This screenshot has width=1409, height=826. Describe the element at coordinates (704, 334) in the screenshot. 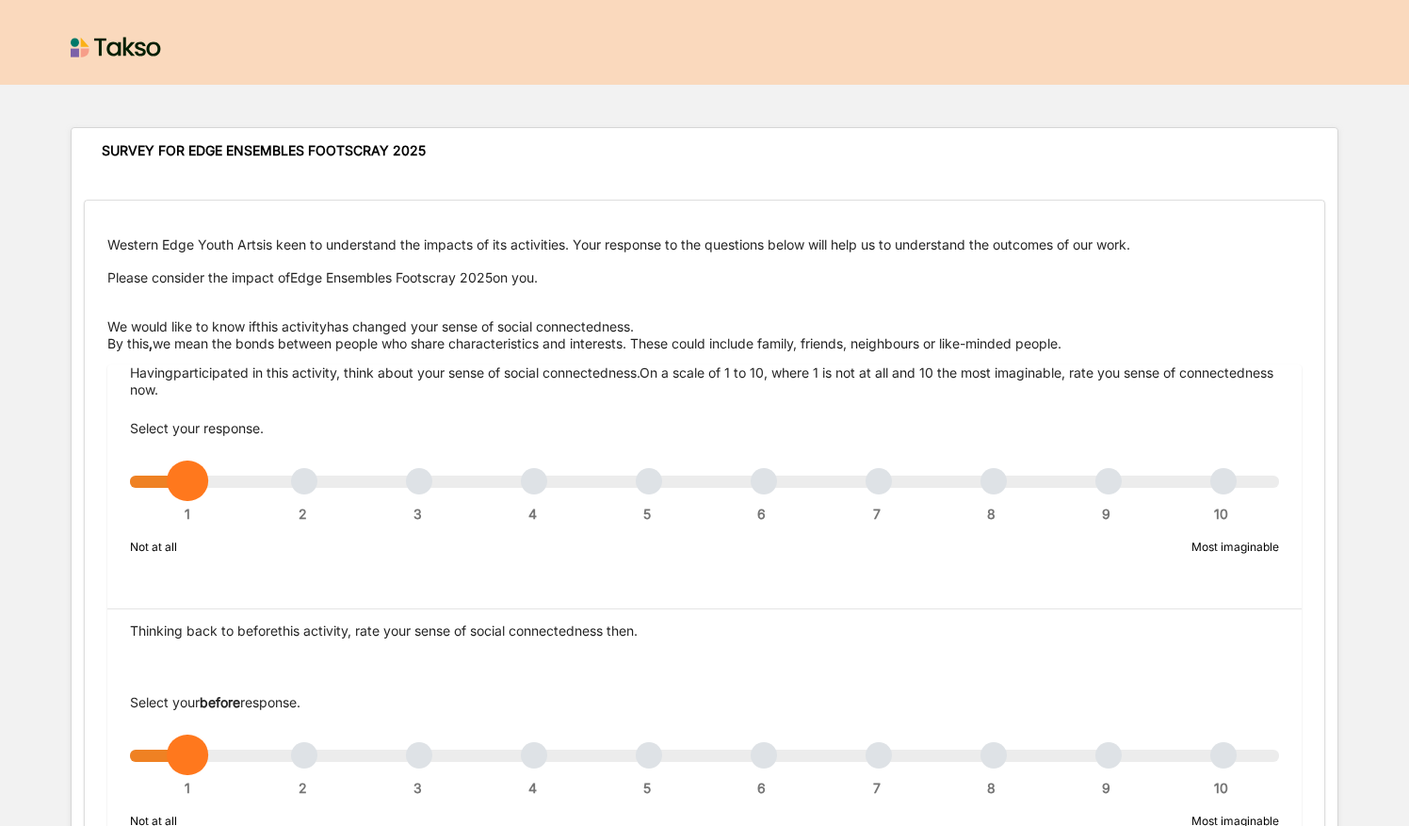

I see `div: We would like to know if has changed your sense of social connectedness. By this we mean the bond...` at that location.